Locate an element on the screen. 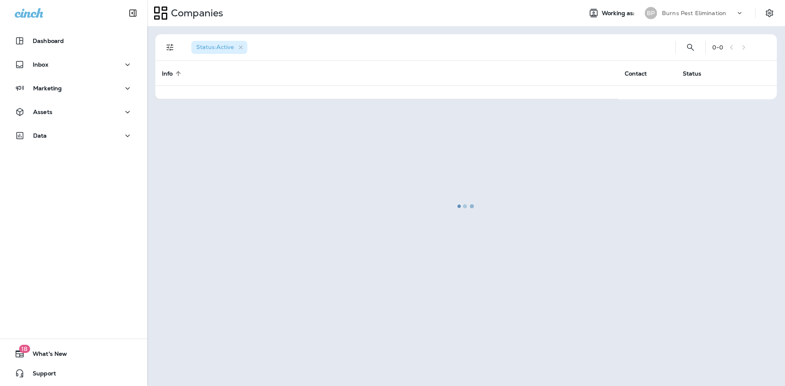 The height and width of the screenshot is (386, 785). span: 18 is located at coordinates (24, 349).